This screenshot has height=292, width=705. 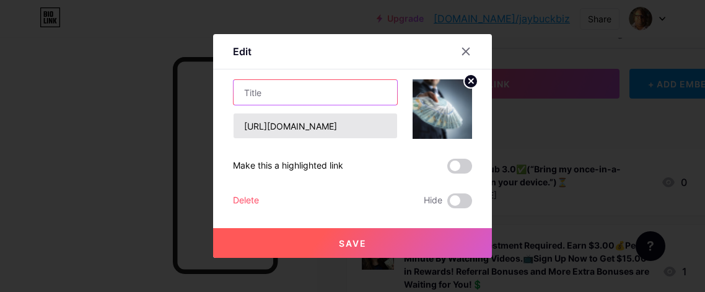 I want to click on div: Delete, so click(x=246, y=201).